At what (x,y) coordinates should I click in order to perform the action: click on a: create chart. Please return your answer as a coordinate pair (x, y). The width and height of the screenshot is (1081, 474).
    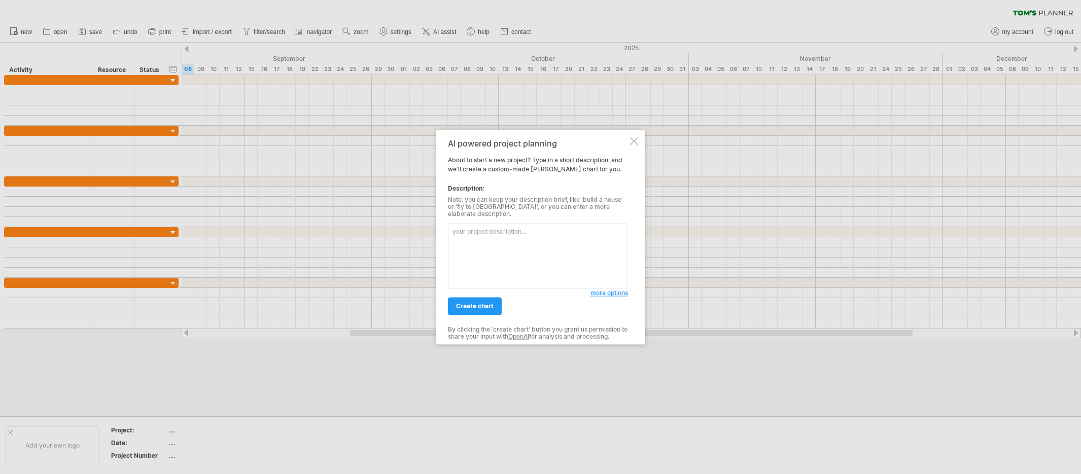
    Looking at the image, I should click on (475, 306).